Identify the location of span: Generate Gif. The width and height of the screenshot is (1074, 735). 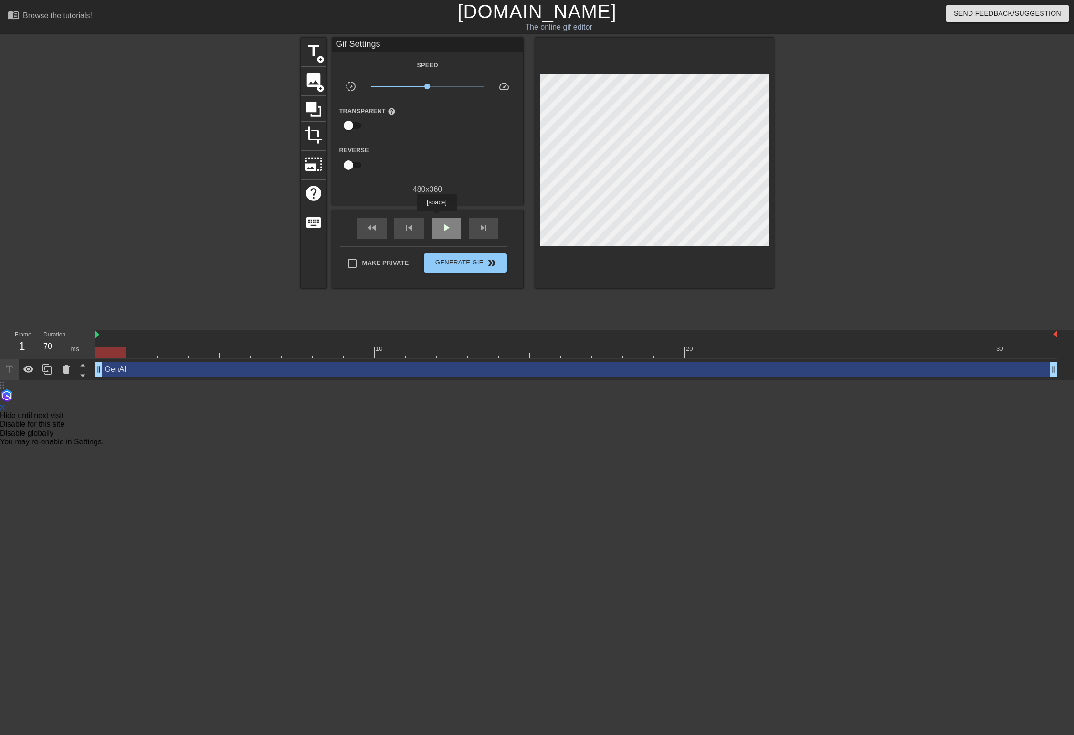
(465, 263).